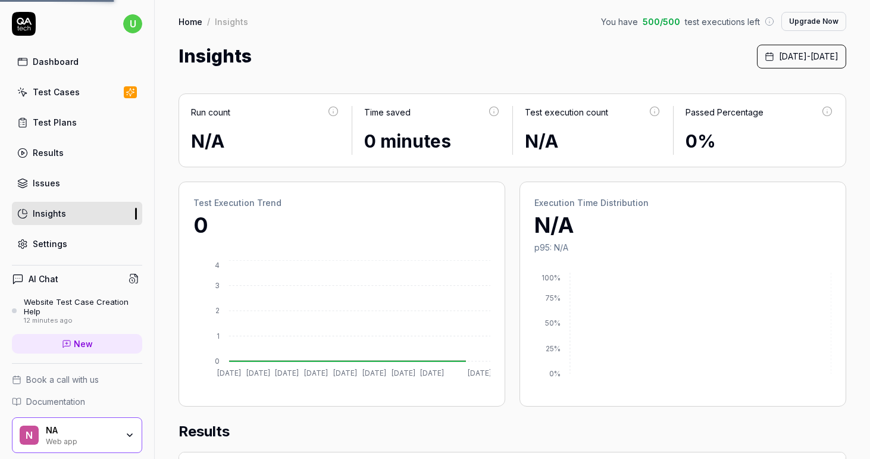  Describe the element at coordinates (759, 141) in the screenshot. I see `div: 0%` at that location.